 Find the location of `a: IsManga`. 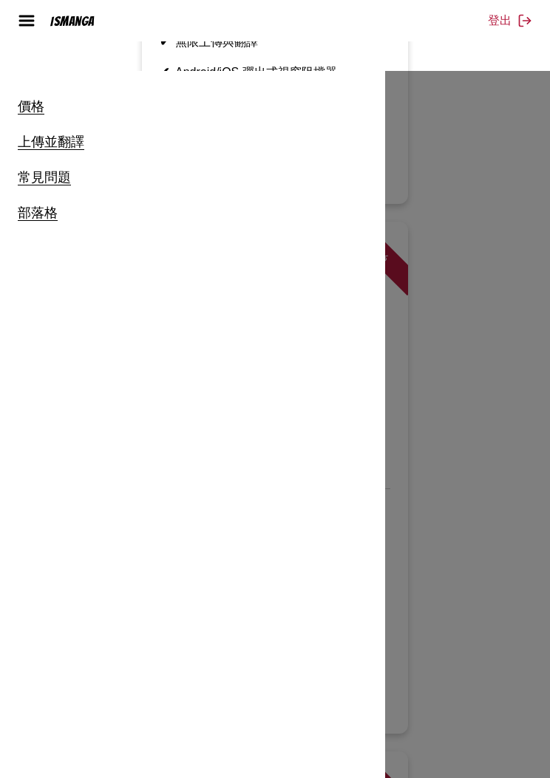

a: IsManga is located at coordinates (83, 21).